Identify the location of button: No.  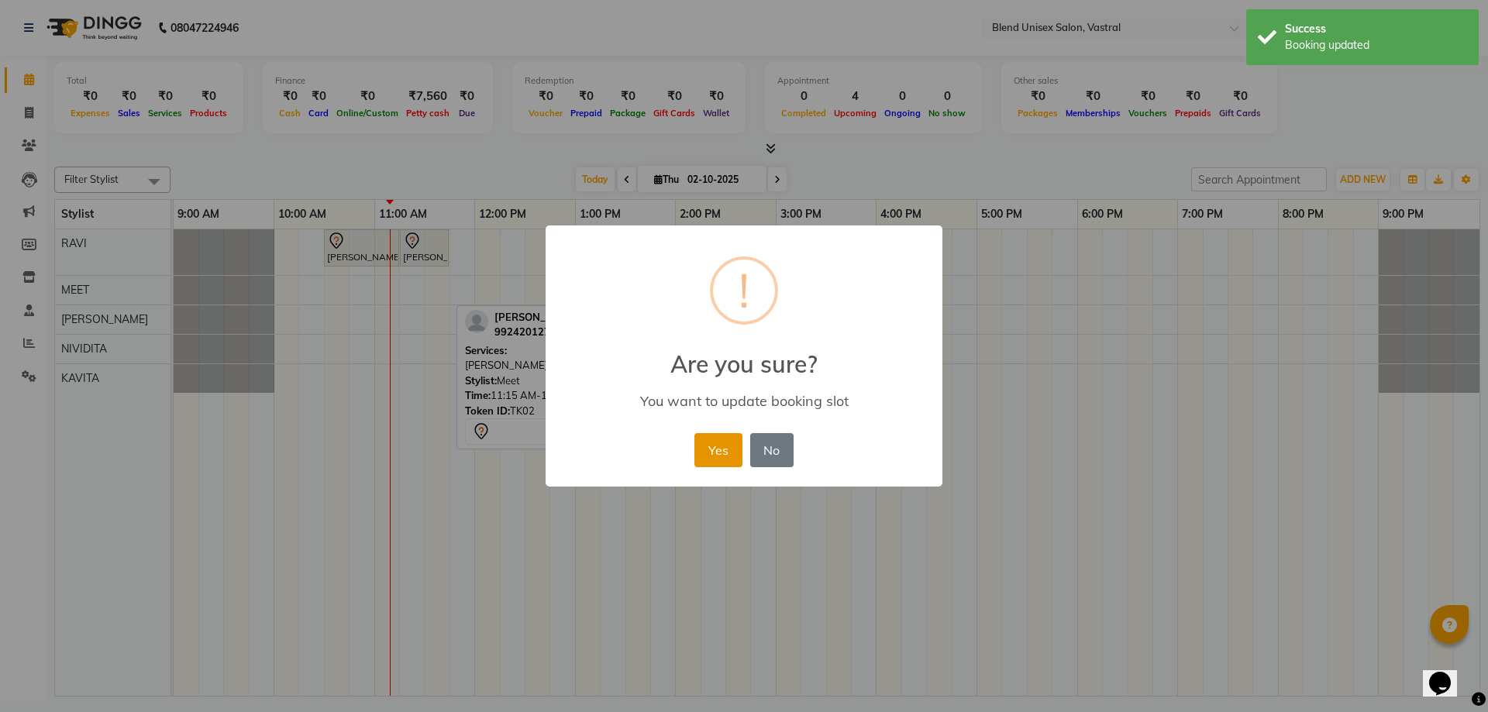
(772, 450).